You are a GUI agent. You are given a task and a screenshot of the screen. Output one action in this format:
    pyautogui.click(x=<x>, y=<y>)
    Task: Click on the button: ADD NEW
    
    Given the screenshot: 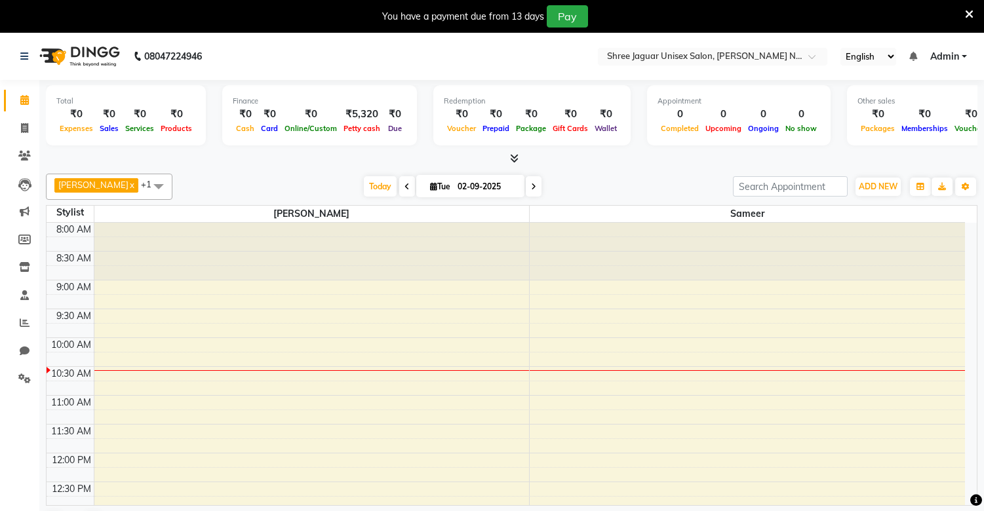 What is the action you would take?
    pyautogui.click(x=877, y=187)
    